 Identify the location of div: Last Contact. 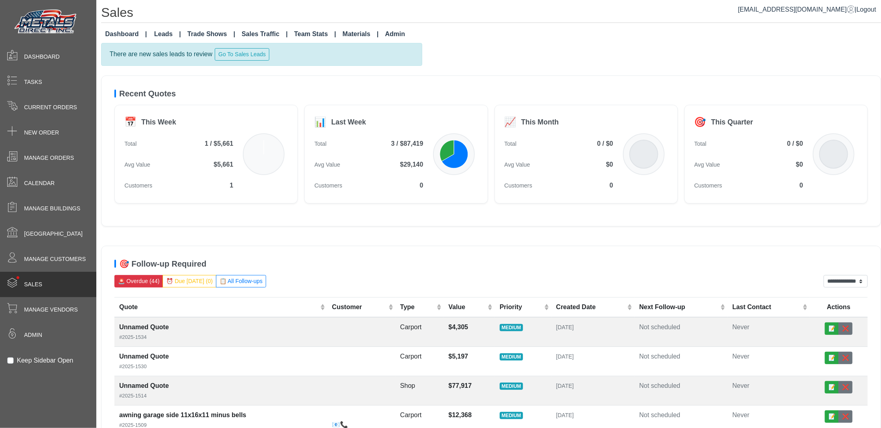
(767, 307).